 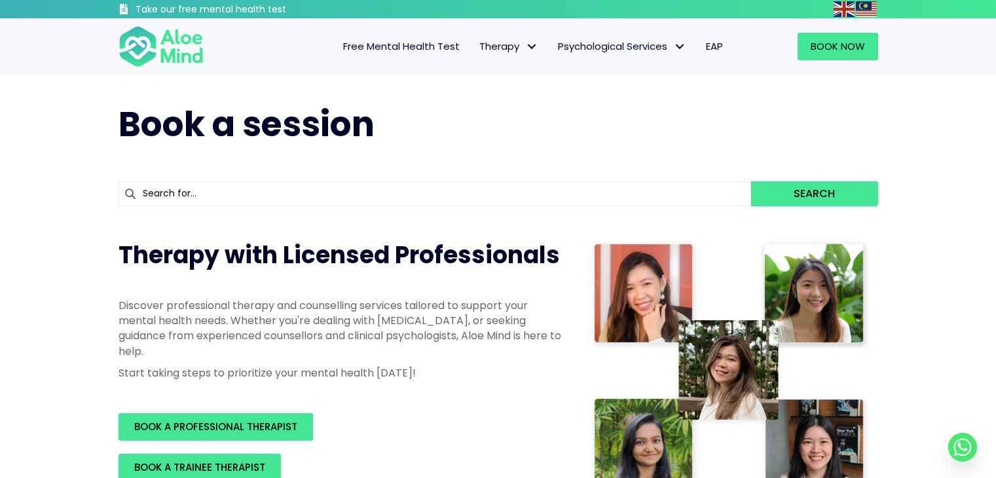 I want to click on span: Therapy, so click(x=509, y=46).